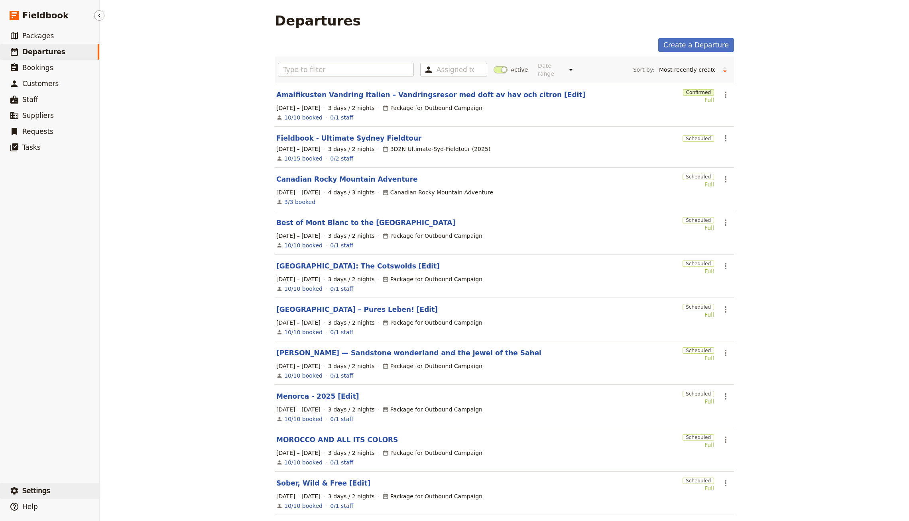 Image resolution: width=909 pixels, height=521 pixels. What do you see at coordinates (698, 92) in the screenshot?
I see `span: Confirmed` at bounding box center [698, 92].